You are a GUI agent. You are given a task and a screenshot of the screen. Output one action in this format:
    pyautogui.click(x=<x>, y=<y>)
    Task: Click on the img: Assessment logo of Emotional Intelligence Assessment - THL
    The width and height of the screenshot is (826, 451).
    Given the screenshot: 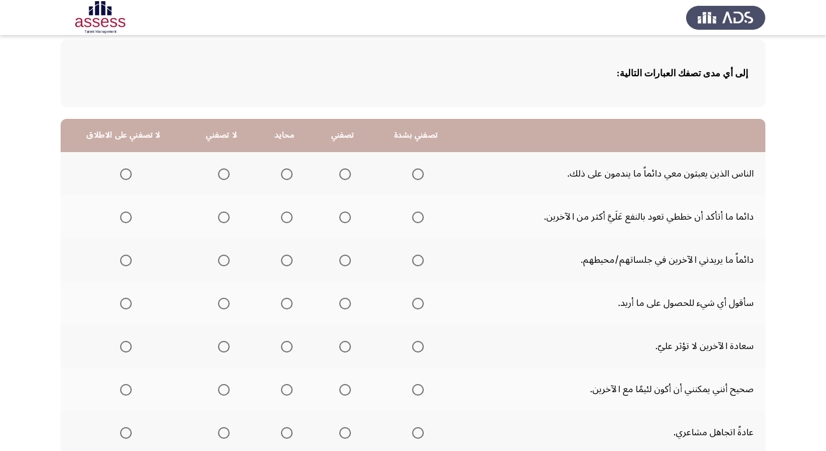 What is the action you would take?
    pyautogui.click(x=100, y=17)
    